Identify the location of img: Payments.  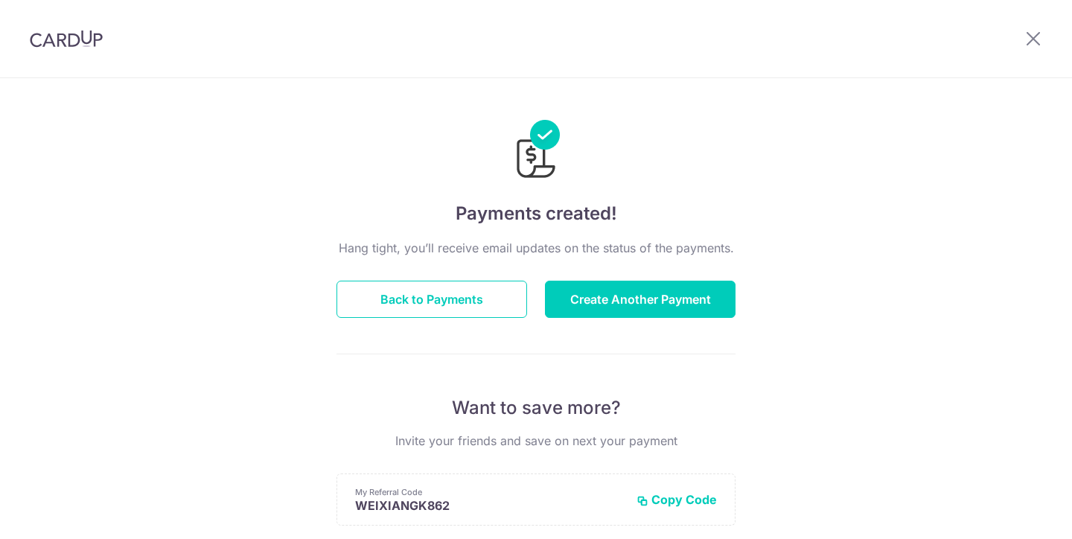
(536, 151).